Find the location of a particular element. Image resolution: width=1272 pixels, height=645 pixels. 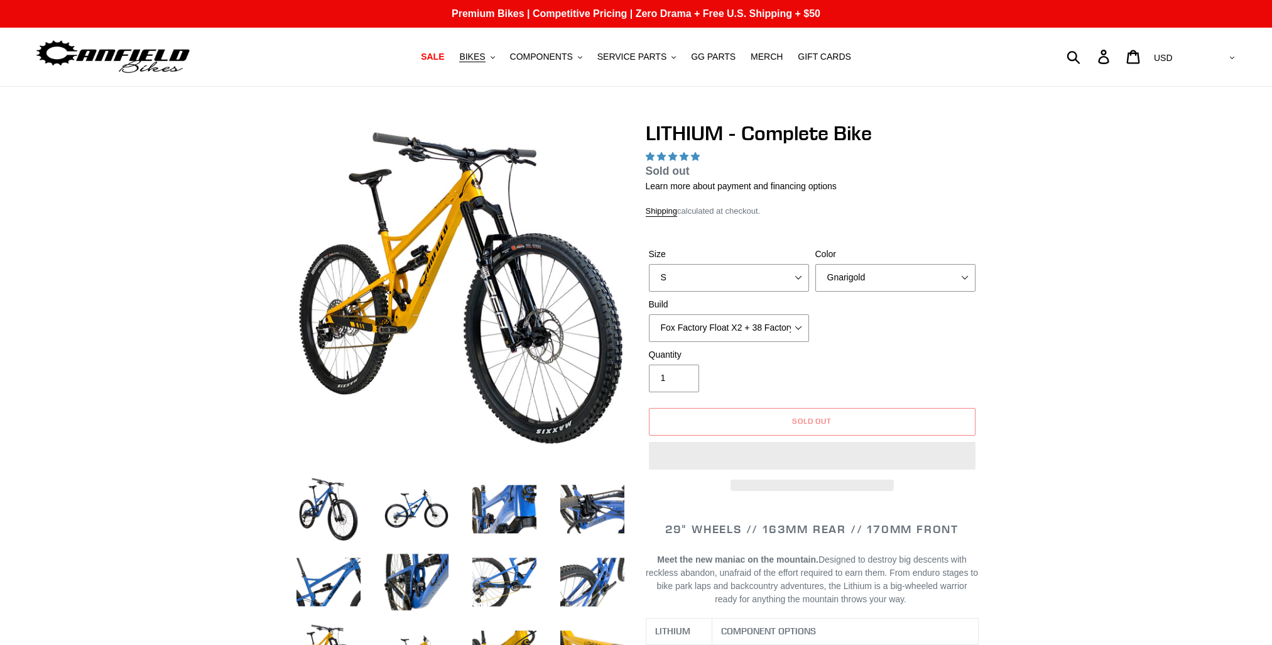

a: GIFT CARDS is located at coordinates (824, 57).